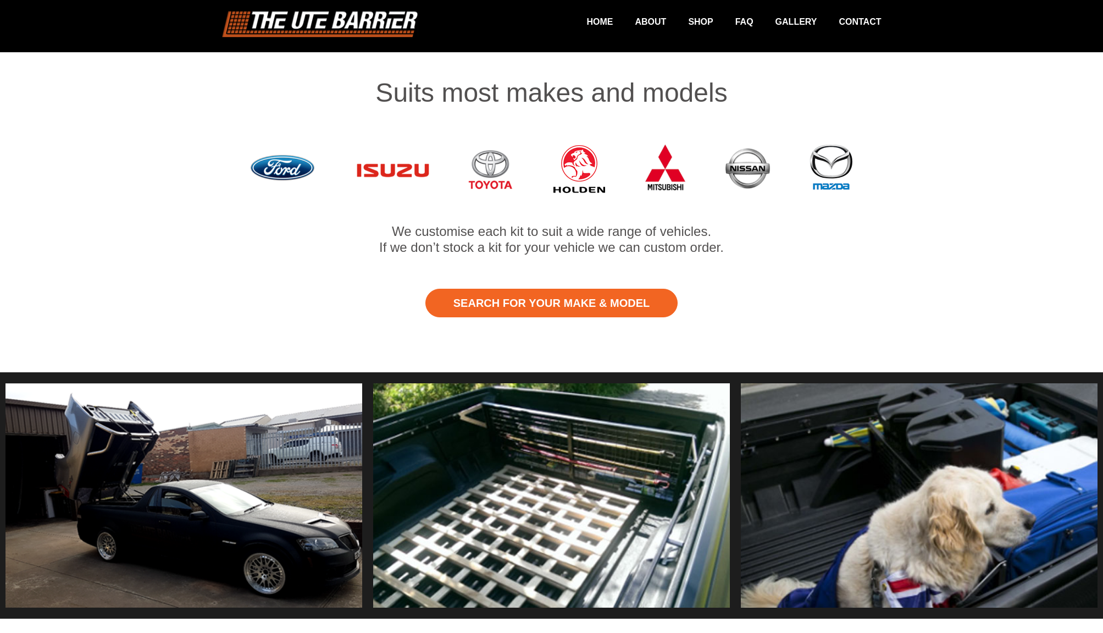 The image size is (1103, 633). I want to click on img: Holden, so click(579, 169).